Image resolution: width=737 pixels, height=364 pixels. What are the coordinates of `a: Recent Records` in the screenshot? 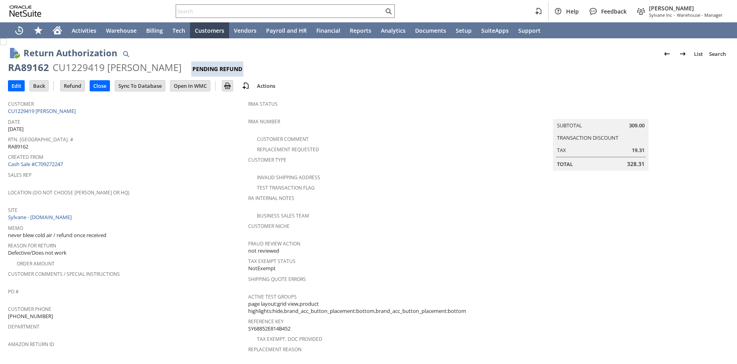 It's located at (19, 30).